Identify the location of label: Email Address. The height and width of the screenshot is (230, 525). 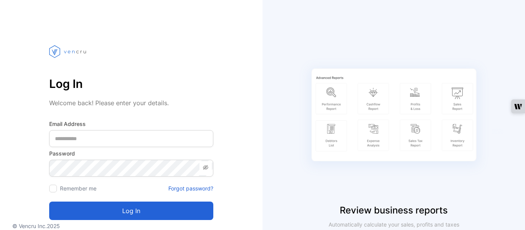
(131, 124).